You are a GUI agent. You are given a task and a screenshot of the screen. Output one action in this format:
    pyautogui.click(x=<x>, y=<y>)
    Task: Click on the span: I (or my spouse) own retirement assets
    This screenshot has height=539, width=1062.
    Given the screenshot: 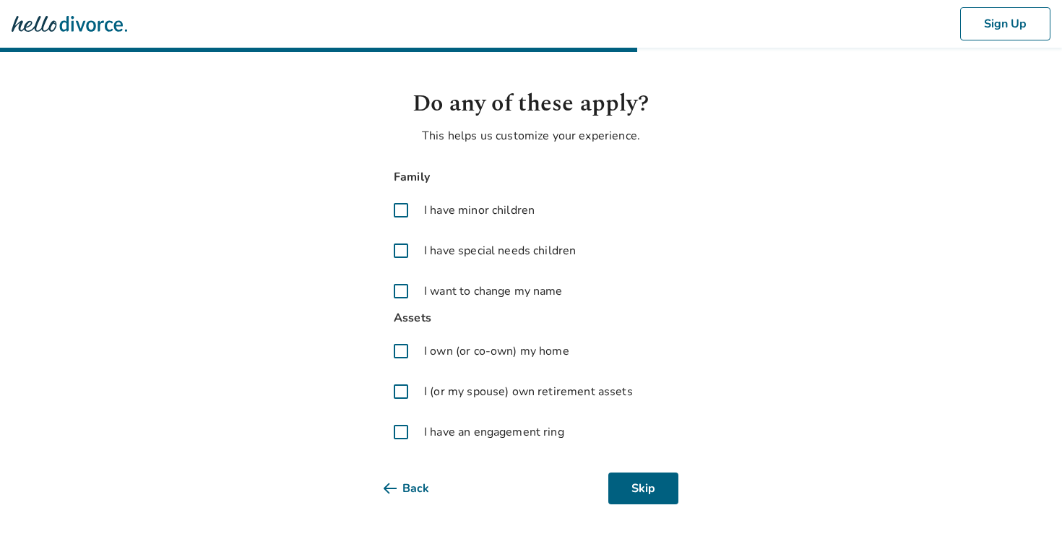 What is the action you would take?
    pyautogui.click(x=528, y=392)
    